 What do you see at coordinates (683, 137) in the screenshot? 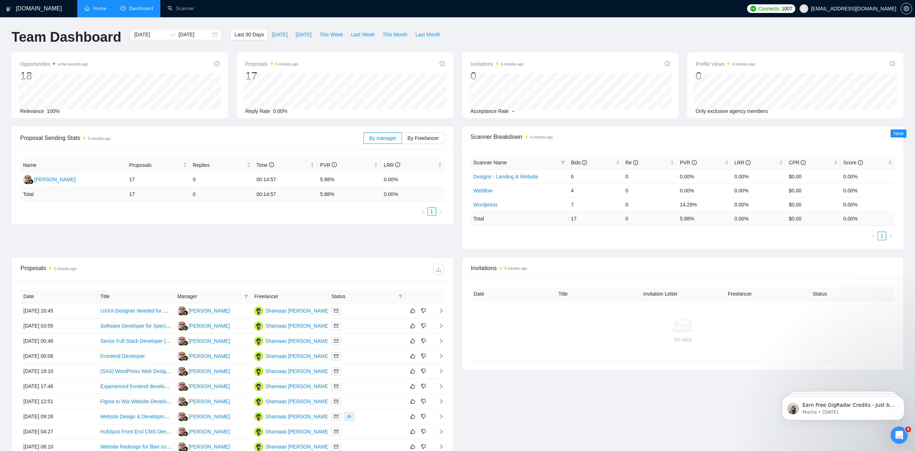
I see `span: Scanner Breakdown` at bounding box center [683, 137].